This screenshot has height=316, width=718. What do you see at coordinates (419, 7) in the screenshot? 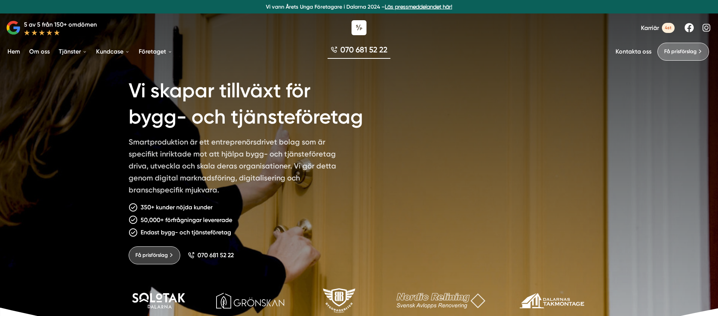
I see `a: Läs pressmeddelandet här!` at bounding box center [419, 7].